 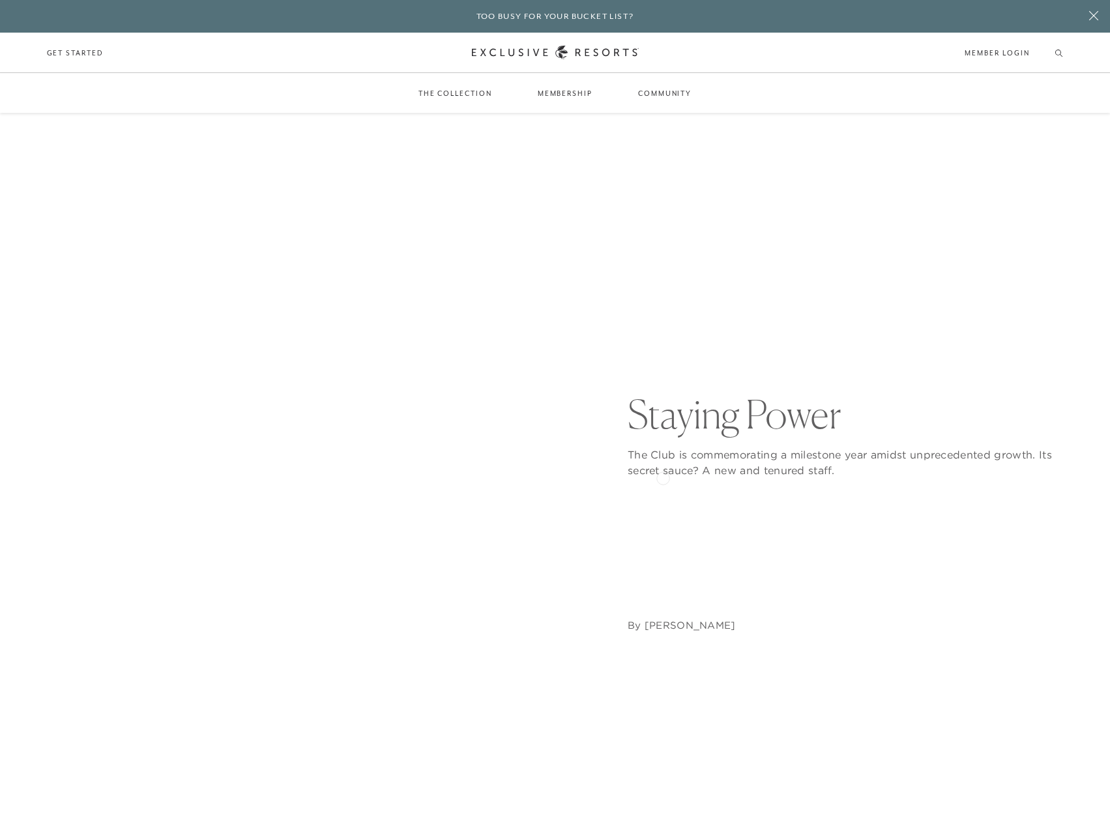 What do you see at coordinates (846, 462) in the screenshot?
I see `p: The Club is commemorating a milestone year amidst unprecedented growth. Its secret sauce? A new a...` at bounding box center [846, 462].